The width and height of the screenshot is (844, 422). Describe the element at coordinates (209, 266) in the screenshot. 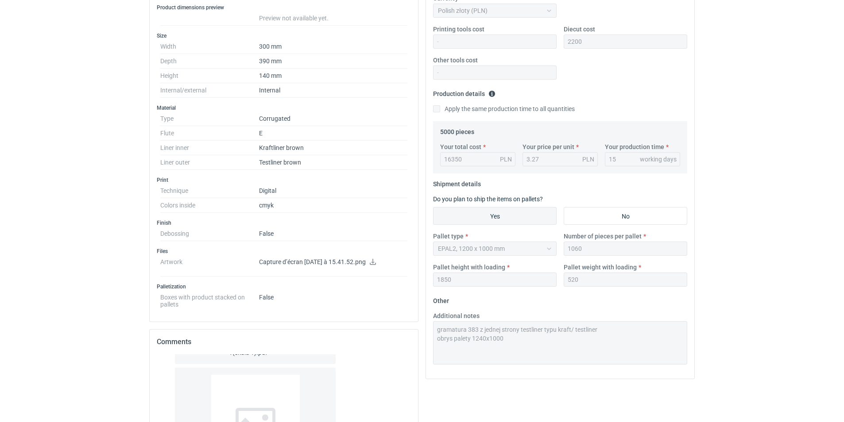

I see `dt: Artwork` at that location.